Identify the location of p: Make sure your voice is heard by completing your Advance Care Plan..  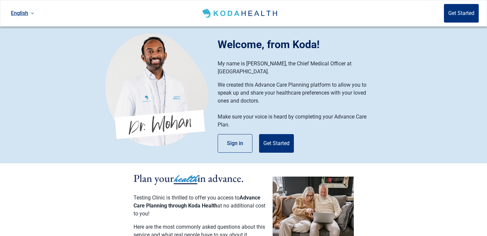
(296, 121).